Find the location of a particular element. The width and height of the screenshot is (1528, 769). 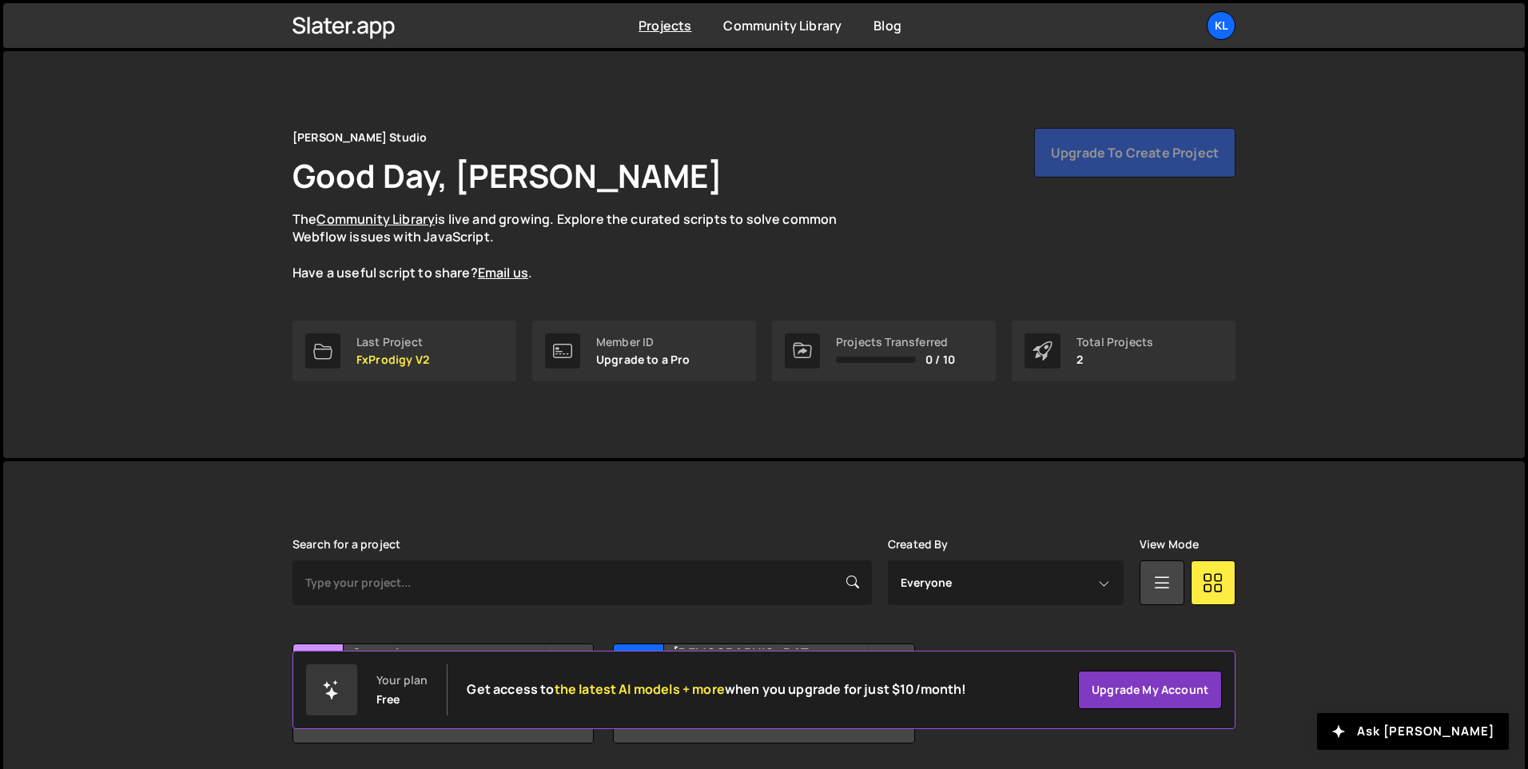

span: the latest AI models + more is located at coordinates (639, 689).